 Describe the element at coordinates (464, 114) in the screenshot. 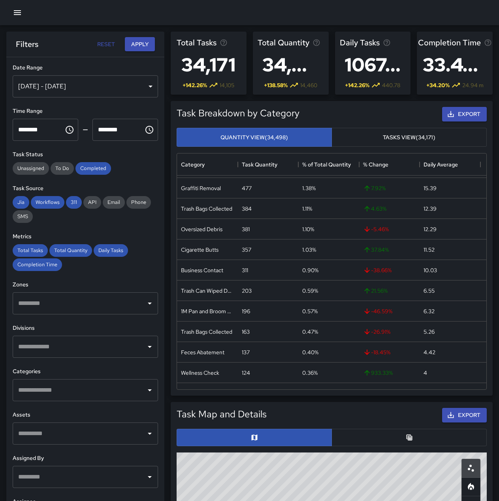

I see `button: Export` at that location.